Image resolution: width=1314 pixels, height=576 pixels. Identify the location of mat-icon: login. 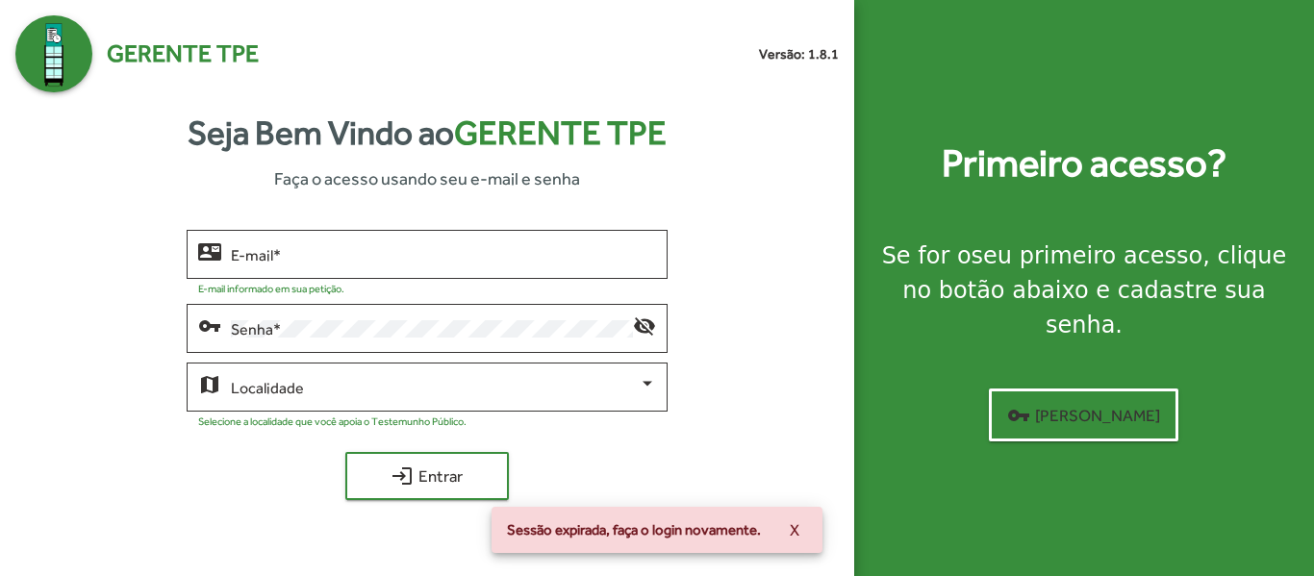
(402, 476).